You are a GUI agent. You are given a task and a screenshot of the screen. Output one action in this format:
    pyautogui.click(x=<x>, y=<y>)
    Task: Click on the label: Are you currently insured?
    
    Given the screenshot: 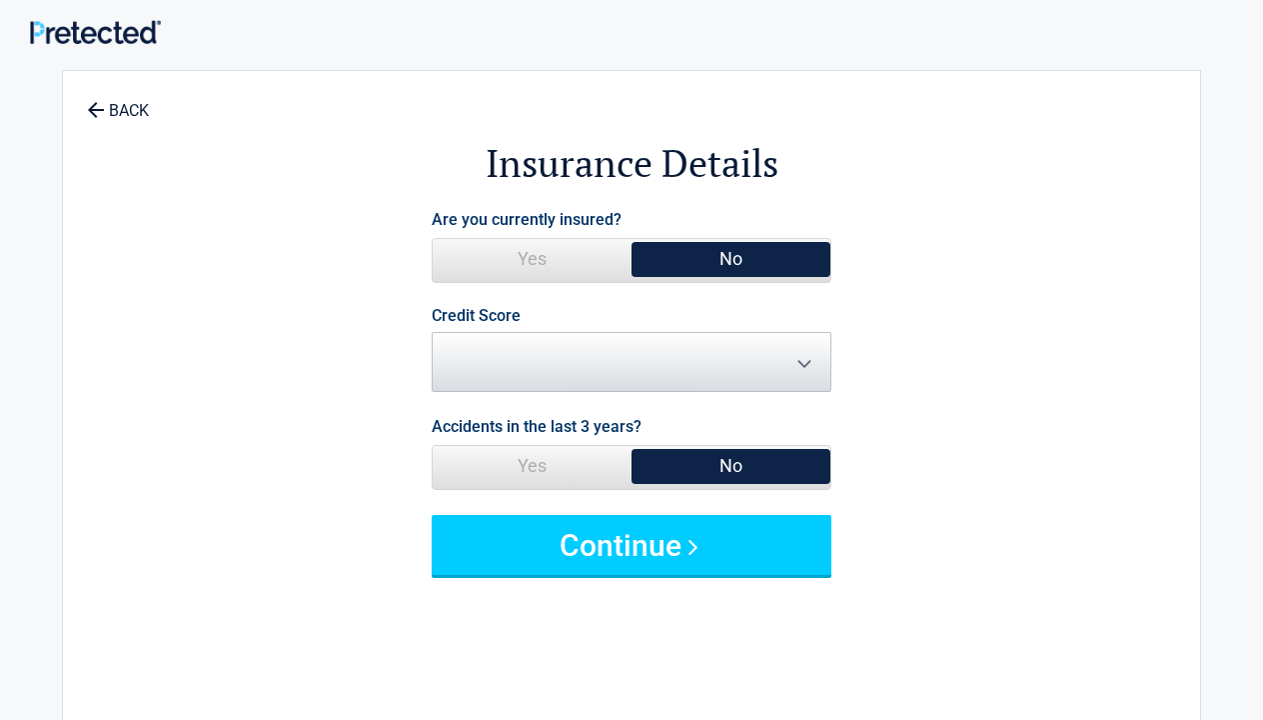 What is the action you would take?
    pyautogui.click(x=527, y=219)
    